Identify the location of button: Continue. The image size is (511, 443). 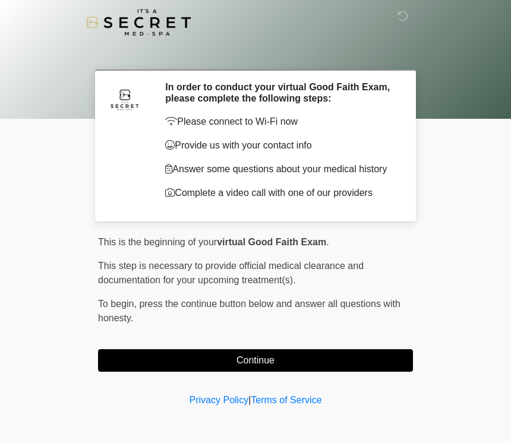
(255, 361).